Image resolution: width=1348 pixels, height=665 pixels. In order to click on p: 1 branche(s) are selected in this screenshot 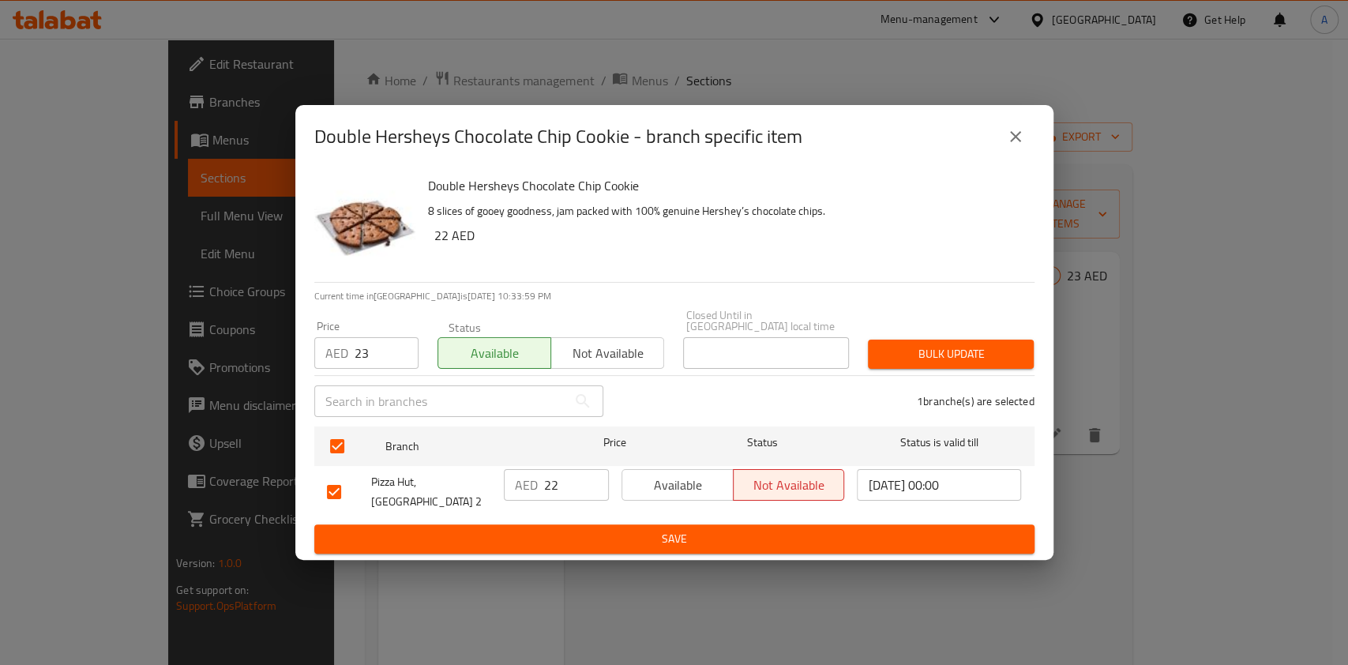, I will do `click(976, 401)`.